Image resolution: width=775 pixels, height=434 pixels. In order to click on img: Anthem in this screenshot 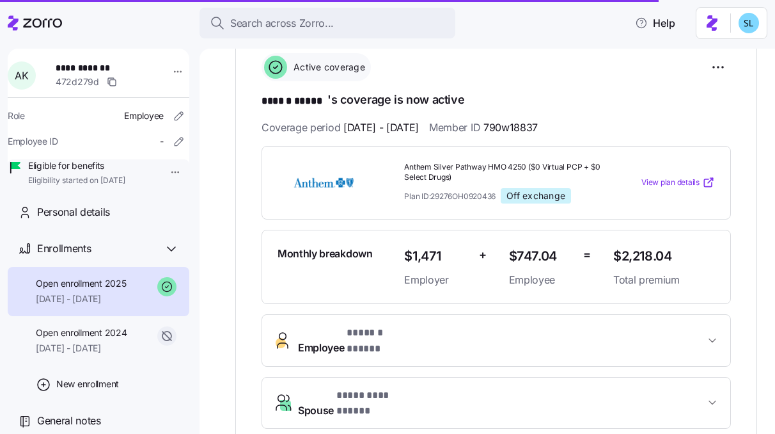, I will do `click(324, 182)`.